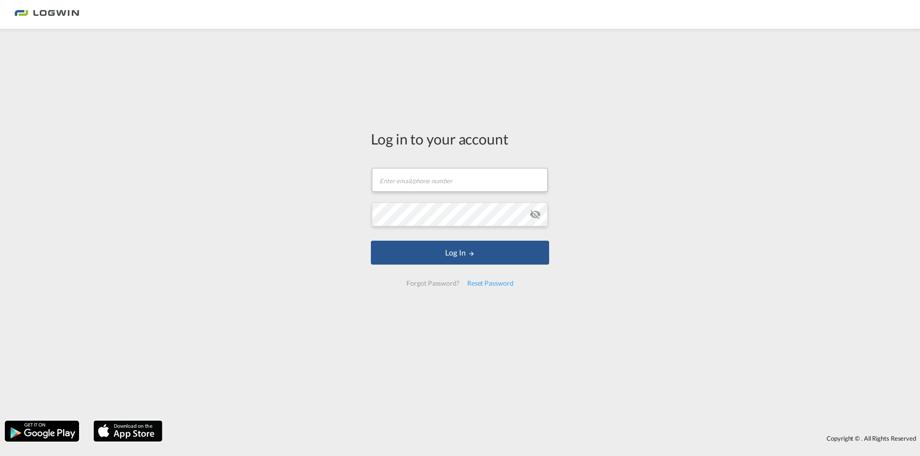  I want to click on div: Log in to your account, so click(460, 139).